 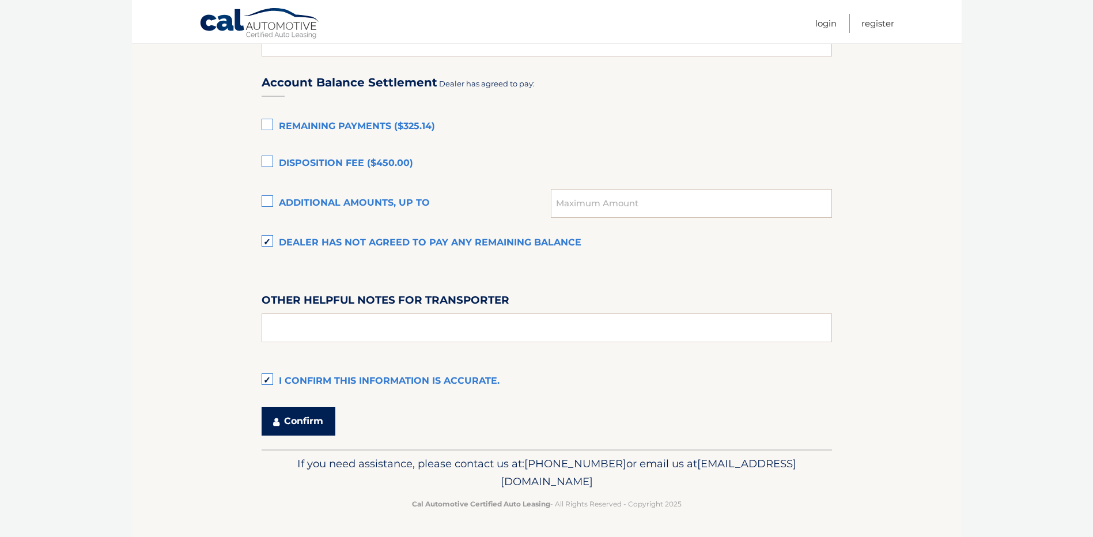 I want to click on label: Disposition Fee ($450.00), so click(x=547, y=164).